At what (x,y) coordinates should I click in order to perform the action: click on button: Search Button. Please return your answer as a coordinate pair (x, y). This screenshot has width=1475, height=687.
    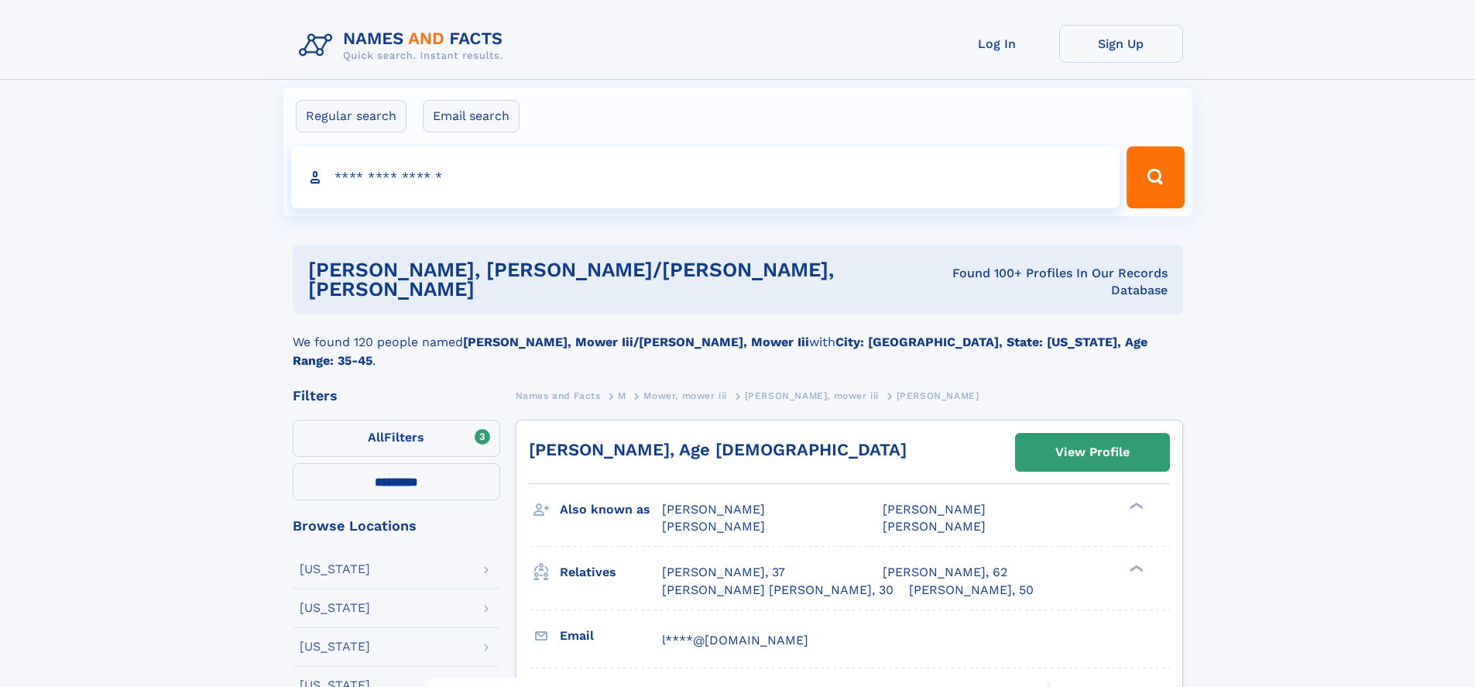
    Looking at the image, I should click on (1155, 177).